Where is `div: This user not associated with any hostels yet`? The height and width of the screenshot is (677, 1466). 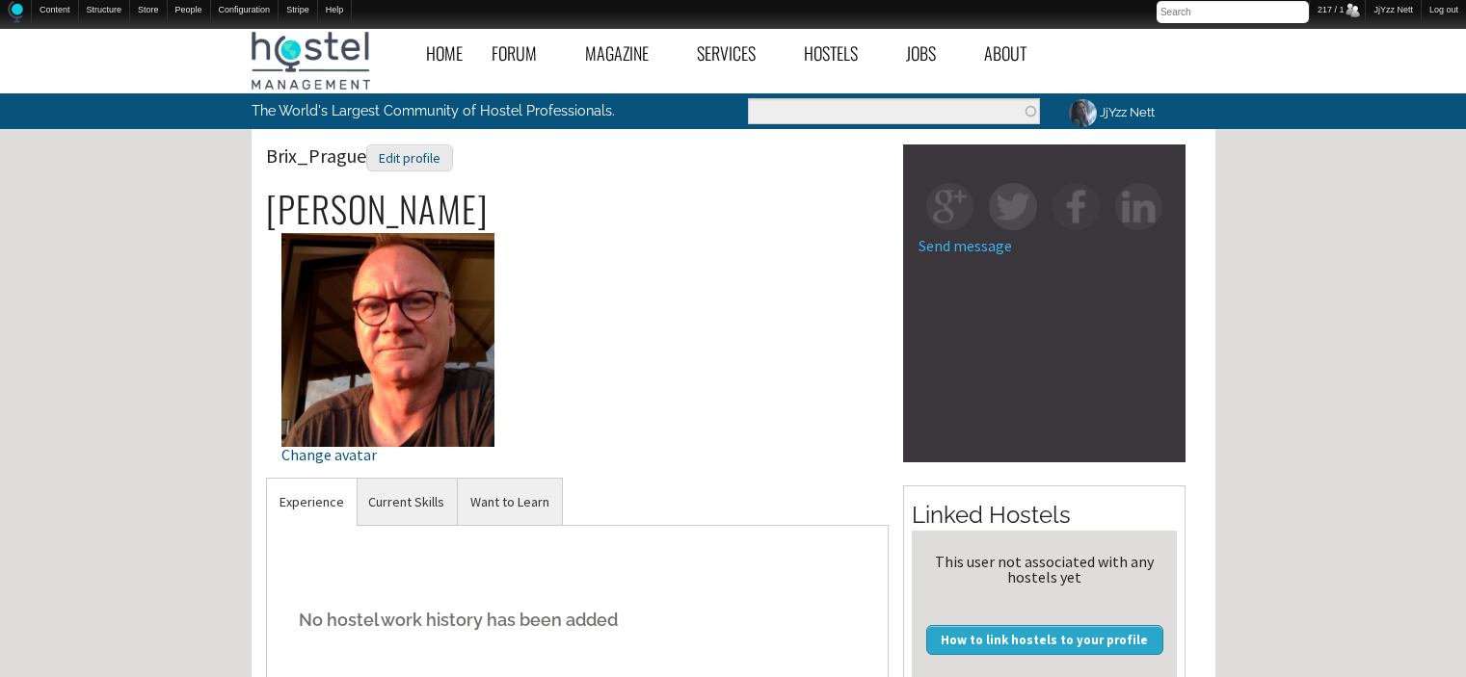
div: This user not associated with any hostels yet is located at coordinates (1044, 569).